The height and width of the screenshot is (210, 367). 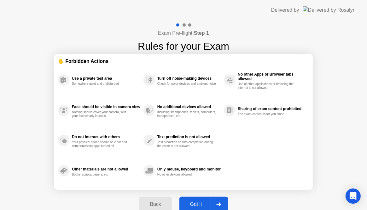 I want to click on div: Your physical space should be clear and communication apps turned off, so click(x=102, y=144).